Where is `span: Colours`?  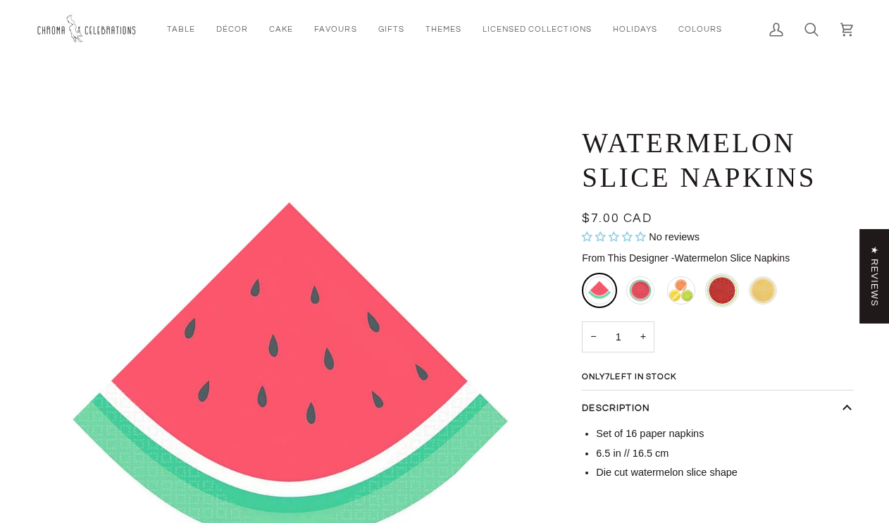
span: Colours is located at coordinates (700, 29).